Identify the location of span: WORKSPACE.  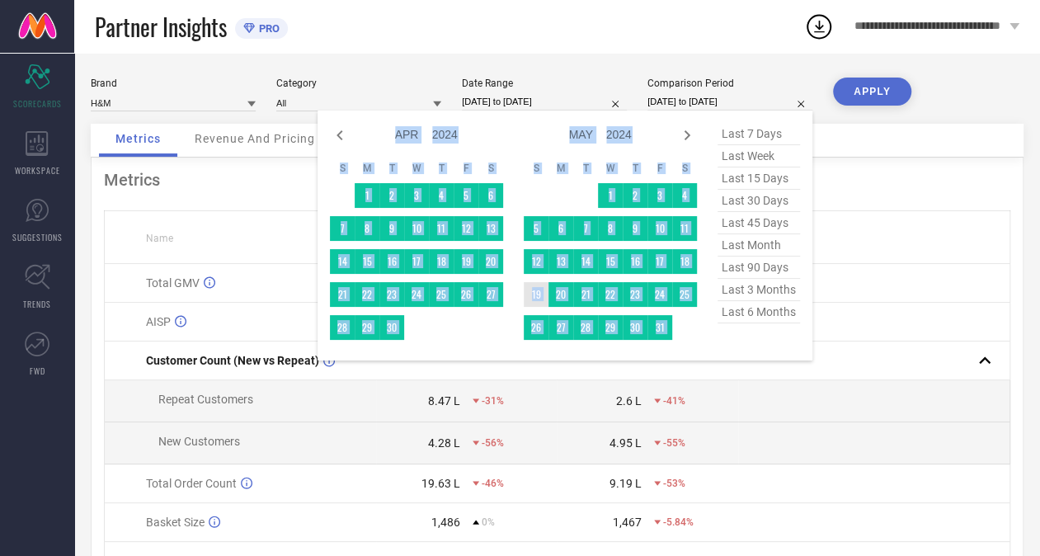
(37, 170).